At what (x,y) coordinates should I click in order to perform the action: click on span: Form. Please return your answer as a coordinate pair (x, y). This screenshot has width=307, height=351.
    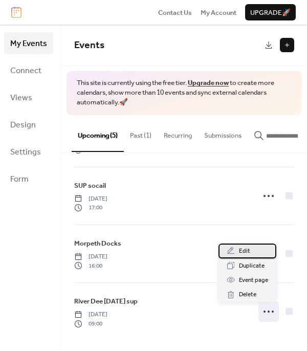
    Looking at the image, I should click on (19, 179).